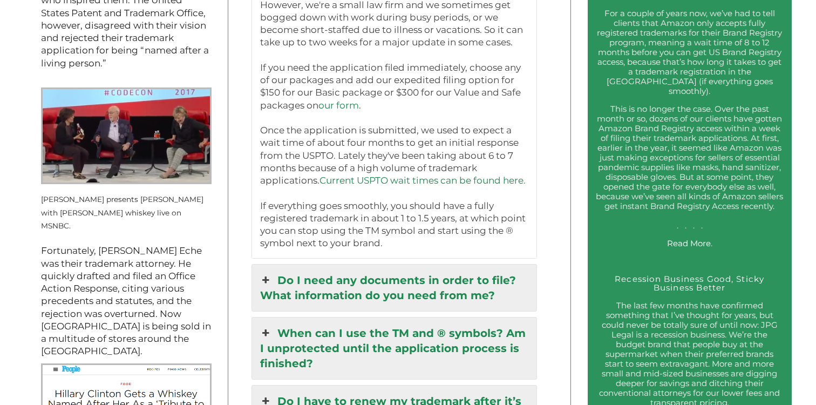 The width and height of the screenshot is (816, 405). I want to click on a: Do I need any documents in order to file? What information do you need from me?, so click(394, 288).